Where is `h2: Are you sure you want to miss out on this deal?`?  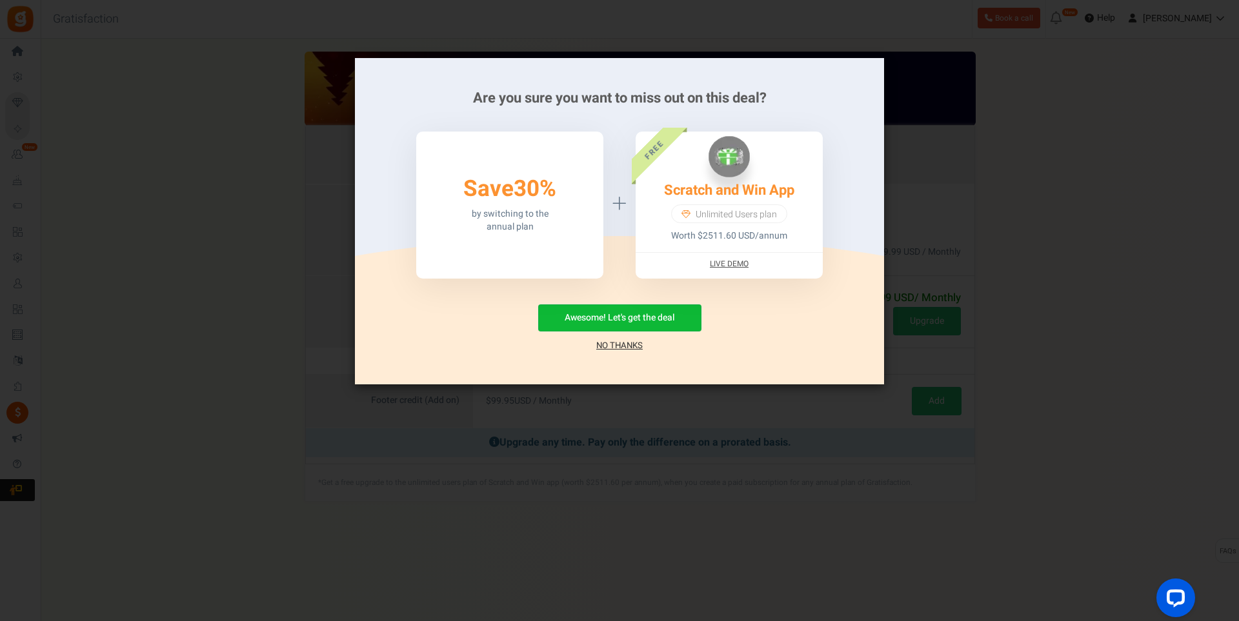 h2: Are you sure you want to miss out on this deal? is located at coordinates (620, 98).